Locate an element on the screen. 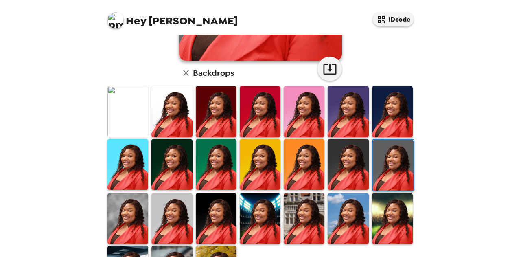 The width and height of the screenshot is (521, 257). img: profile pic is located at coordinates (116, 20).